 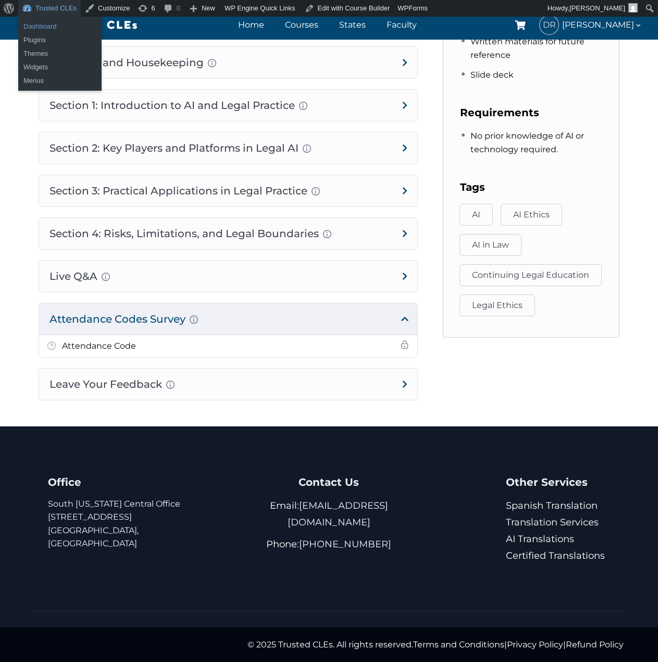 I want to click on a: Legal Ethics, so click(x=497, y=305).